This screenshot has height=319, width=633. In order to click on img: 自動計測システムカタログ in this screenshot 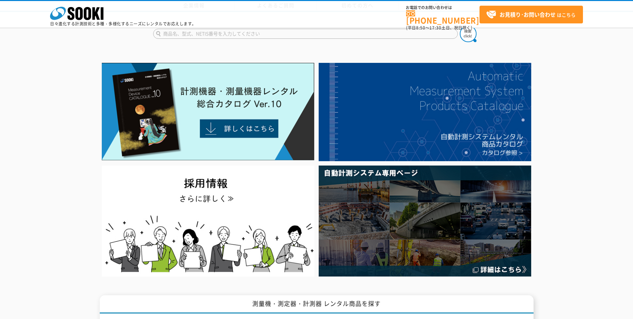, I will do `click(425, 112)`.